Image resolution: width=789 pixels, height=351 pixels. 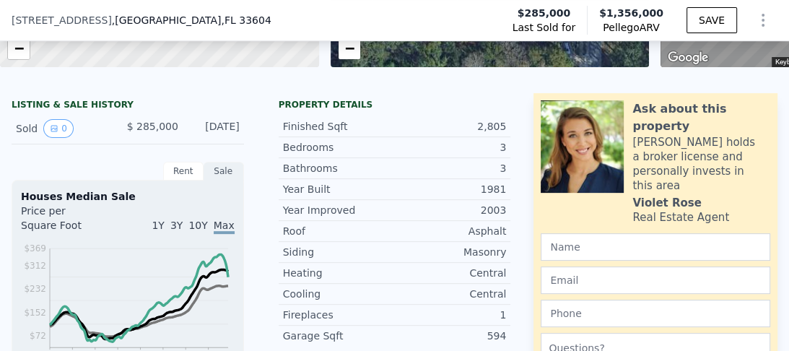 I want to click on div: Heating, so click(x=338, y=273).